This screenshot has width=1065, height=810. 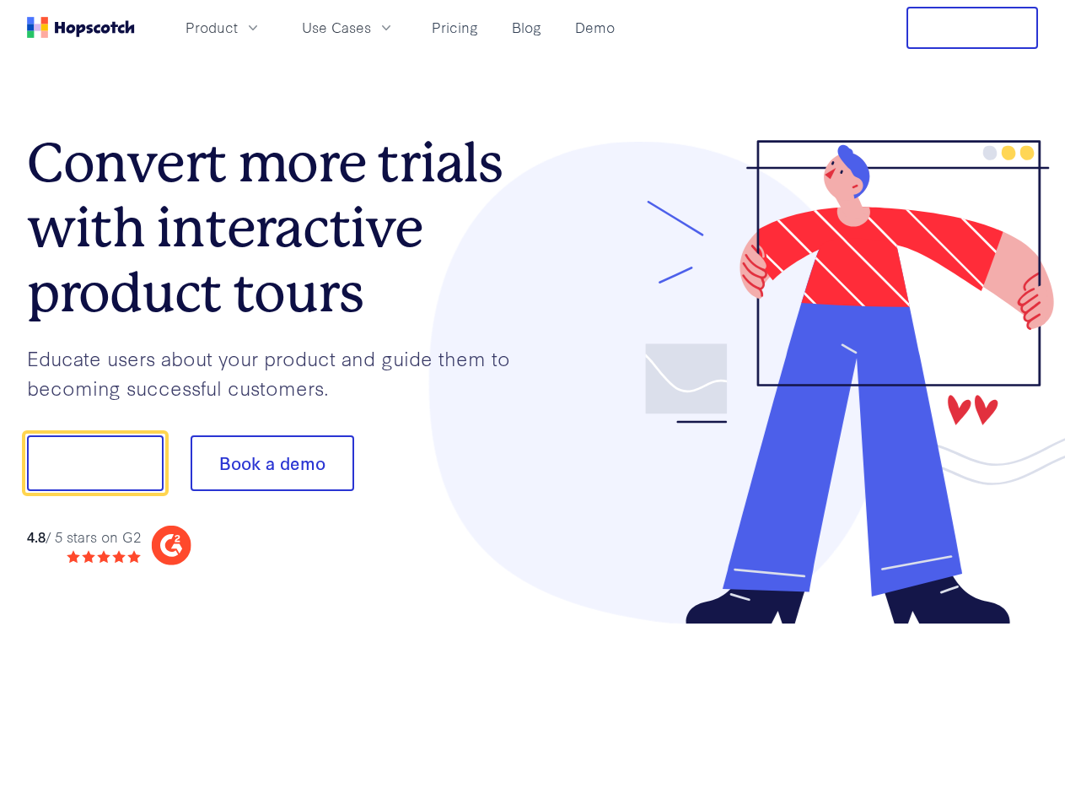 What do you see at coordinates (224, 27) in the screenshot?
I see `button: Product` at bounding box center [224, 27].